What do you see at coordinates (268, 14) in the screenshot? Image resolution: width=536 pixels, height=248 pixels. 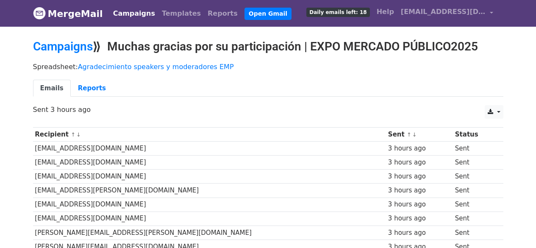 I see `a: Open Gmail` at bounding box center [268, 14].